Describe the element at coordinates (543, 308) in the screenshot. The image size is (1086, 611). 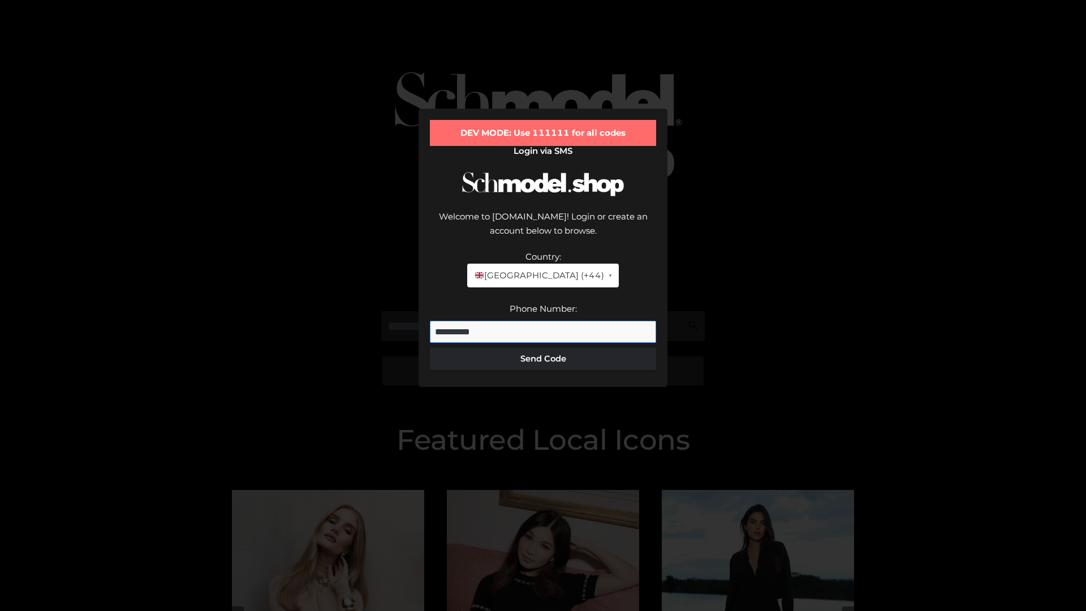
I see `label: Phone Number:` at that location.